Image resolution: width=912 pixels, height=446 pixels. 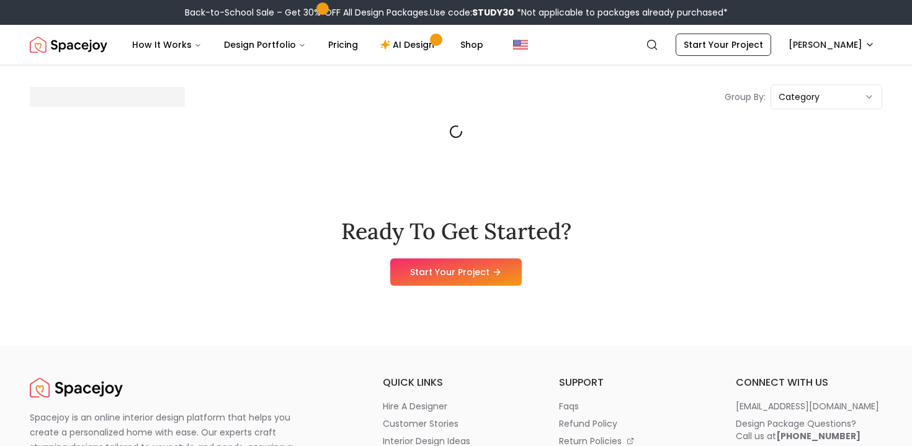 I want to click on a: hire a designer, so click(x=456, y=406).